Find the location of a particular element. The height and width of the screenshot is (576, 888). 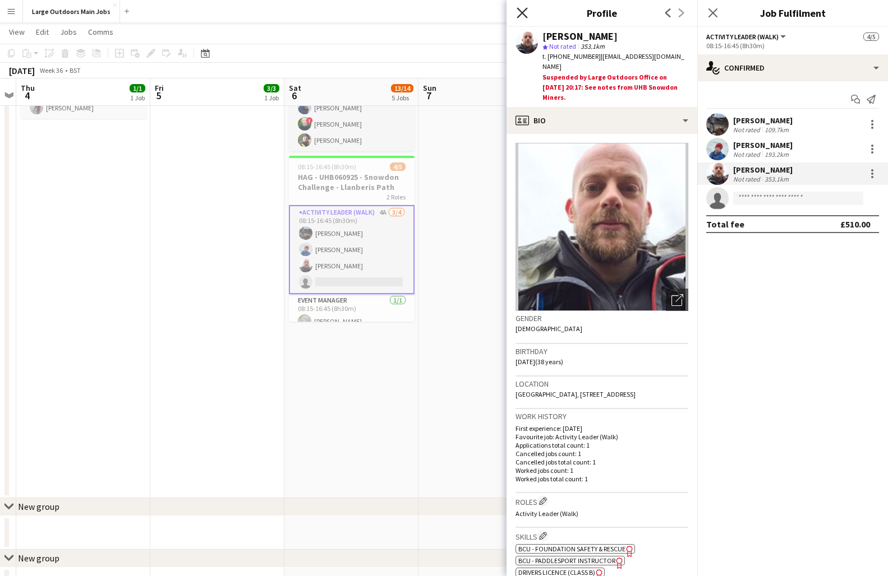

h3: Roles is located at coordinates (602, 501).